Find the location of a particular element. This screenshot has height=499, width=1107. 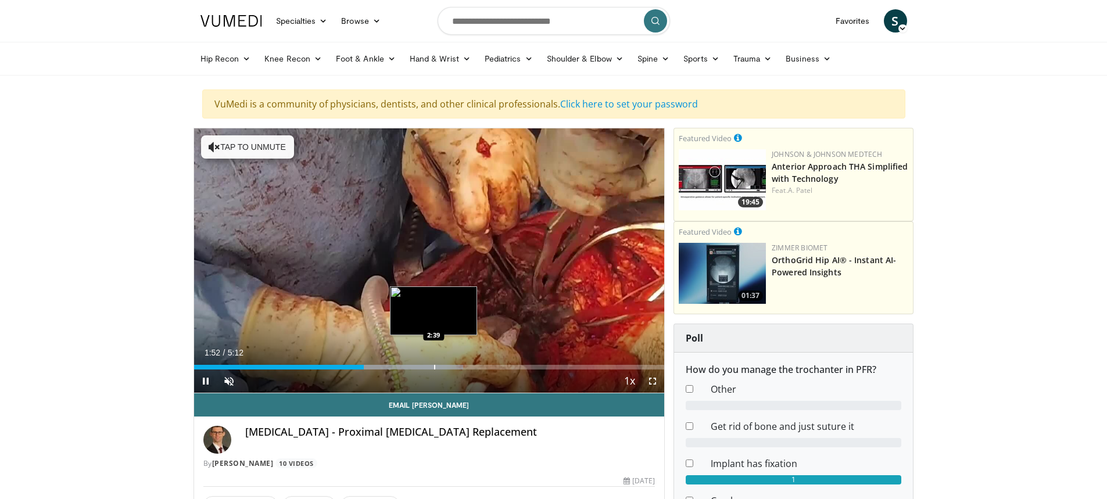

a: 19:45 is located at coordinates (723, 180).